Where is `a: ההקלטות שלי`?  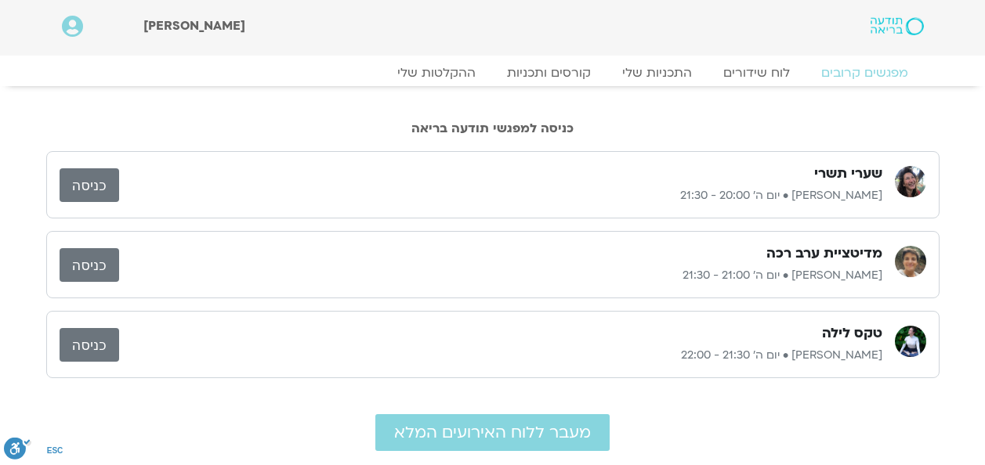 a: ההקלטות שלי is located at coordinates (436, 73).